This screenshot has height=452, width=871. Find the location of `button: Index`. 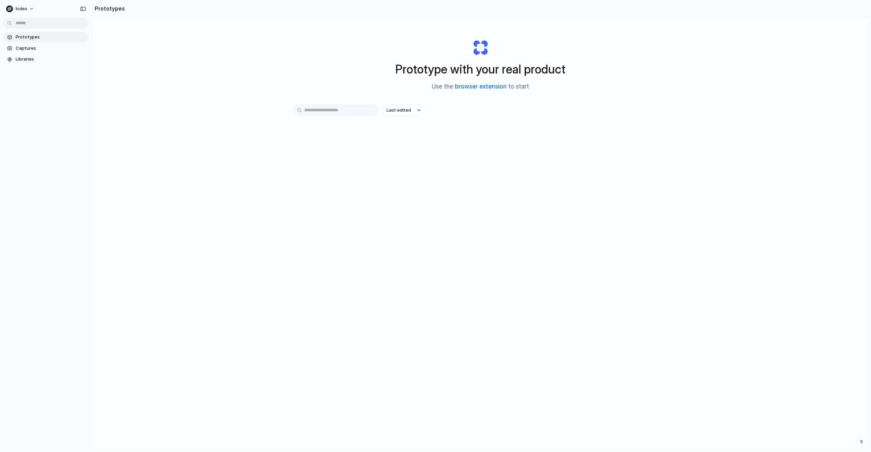

button: Index is located at coordinates (20, 9).